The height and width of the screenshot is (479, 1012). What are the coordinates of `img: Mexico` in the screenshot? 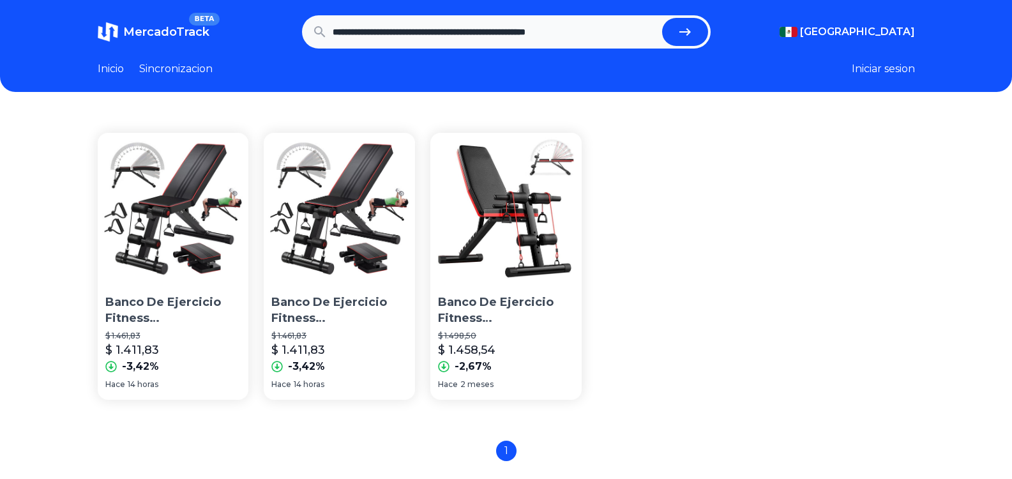 It's located at (789, 32).